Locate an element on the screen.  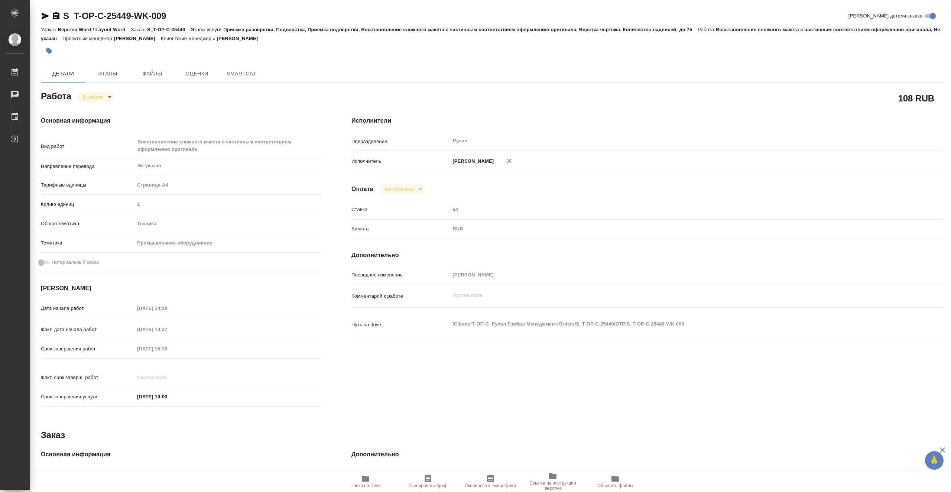
p: Проектный менеджер is located at coordinates (88, 38).